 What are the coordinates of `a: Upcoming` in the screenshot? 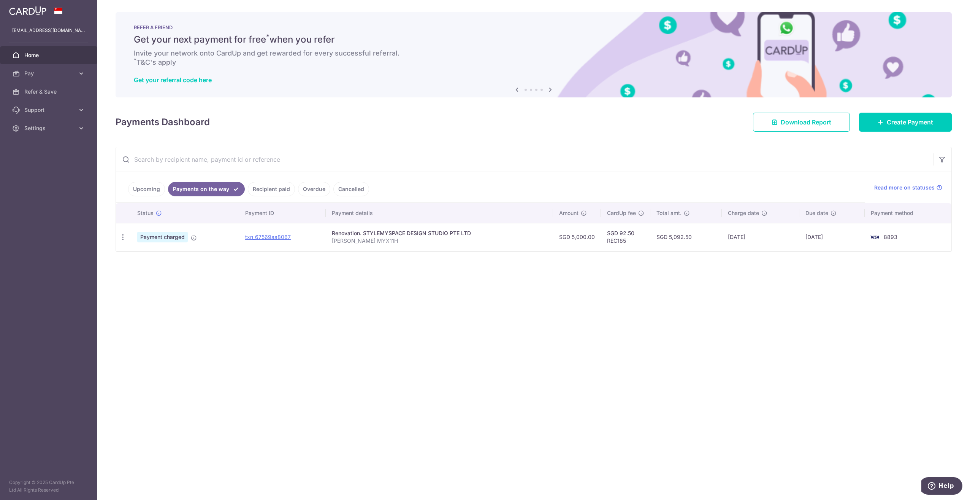 It's located at (146, 189).